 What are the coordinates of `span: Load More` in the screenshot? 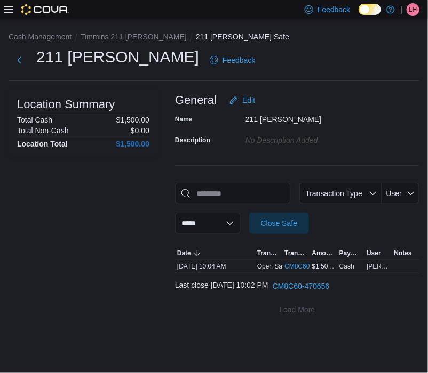 It's located at (297, 310).